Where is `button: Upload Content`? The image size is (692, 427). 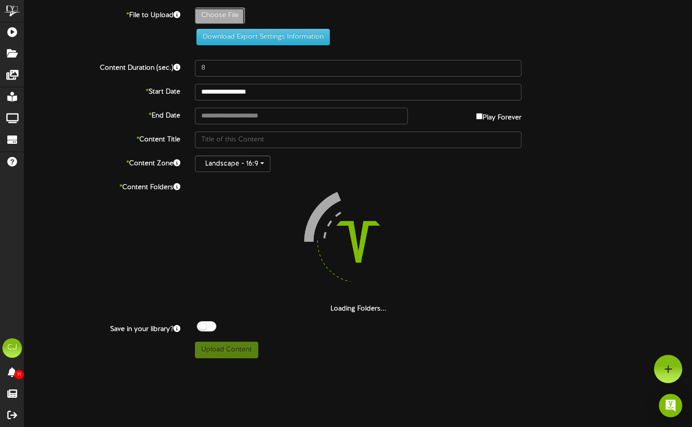 button: Upload Content is located at coordinates (227, 350).